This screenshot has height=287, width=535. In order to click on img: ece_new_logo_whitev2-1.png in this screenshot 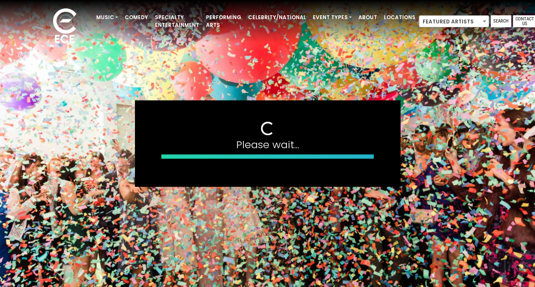, I will do `click(65, 26)`.